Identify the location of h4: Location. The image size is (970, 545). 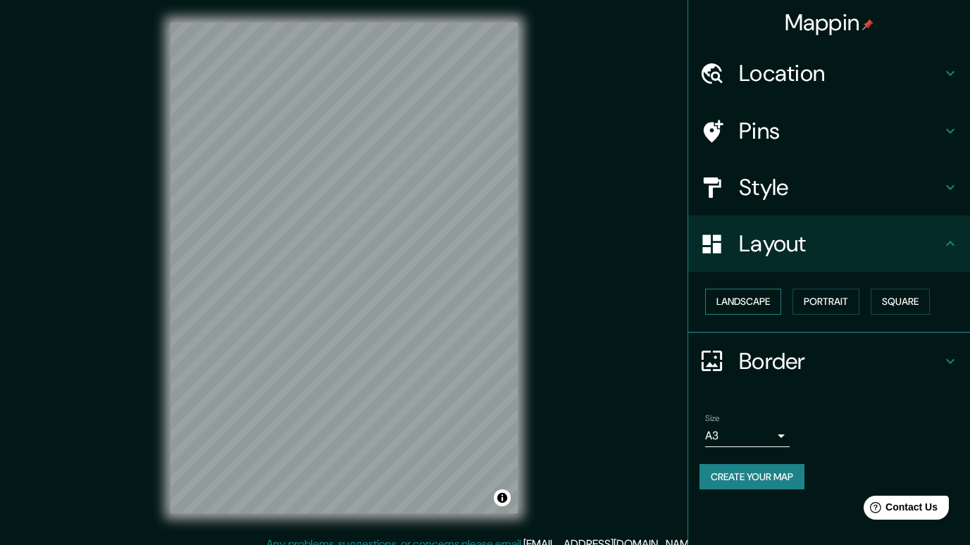
(841, 73).